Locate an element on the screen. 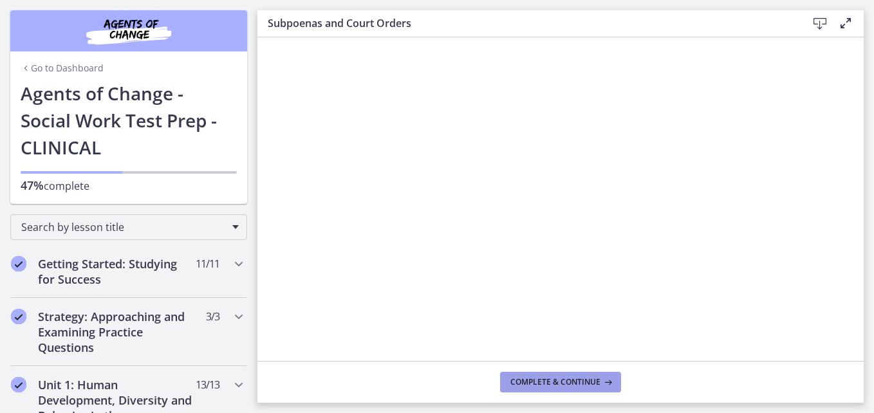 The width and height of the screenshot is (874, 413). div: Search by lesson title is located at coordinates (129, 227).